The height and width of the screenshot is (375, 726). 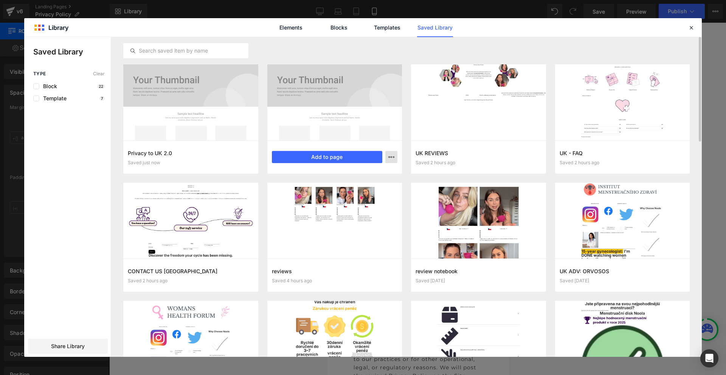 What do you see at coordinates (478, 153) in the screenshot?
I see `h3: UK REVIEWS` at bounding box center [478, 153].